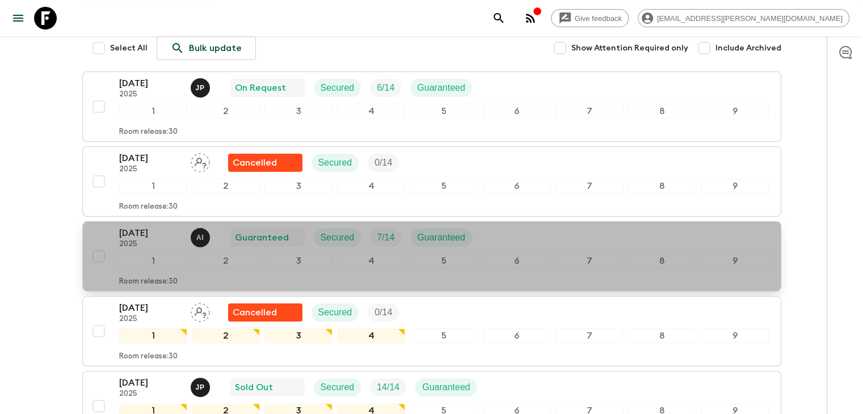  Describe the element at coordinates (129, 48) in the screenshot. I see `span: Select All` at that location.